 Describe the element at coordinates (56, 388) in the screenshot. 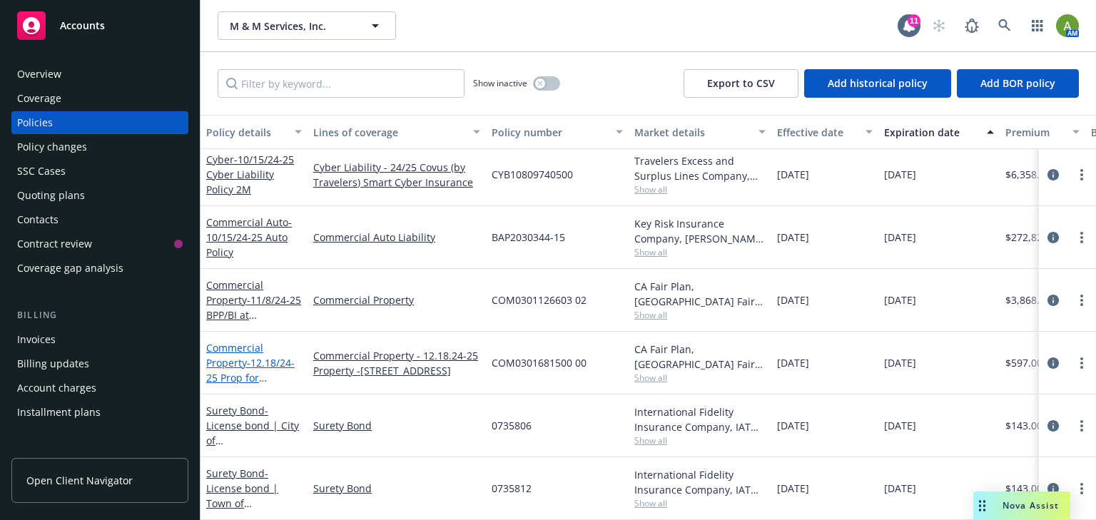

I see `div: Account charges` at that location.